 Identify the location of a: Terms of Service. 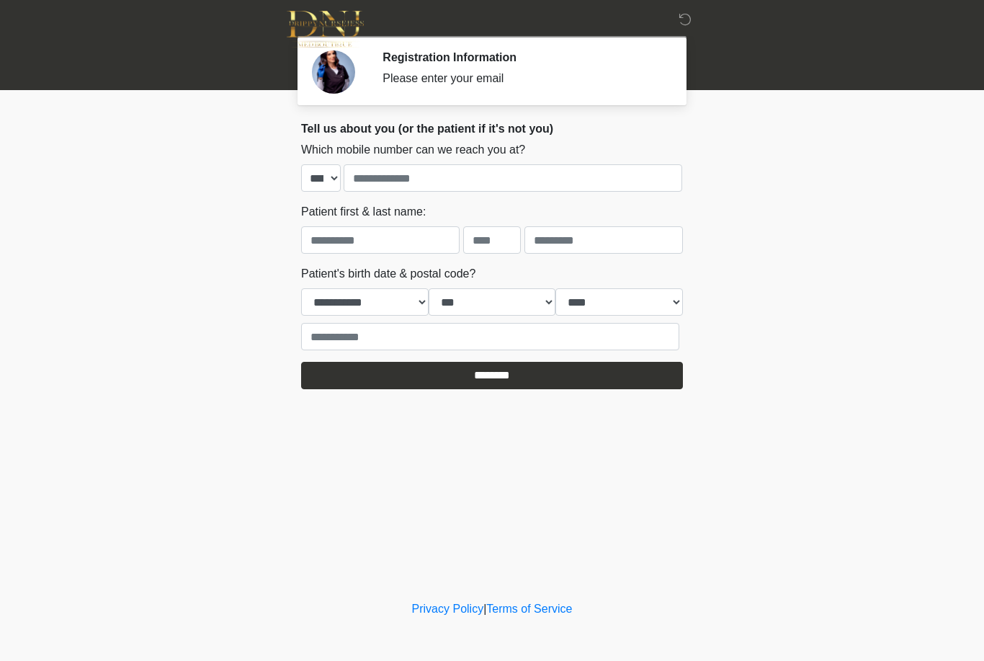
(529, 608).